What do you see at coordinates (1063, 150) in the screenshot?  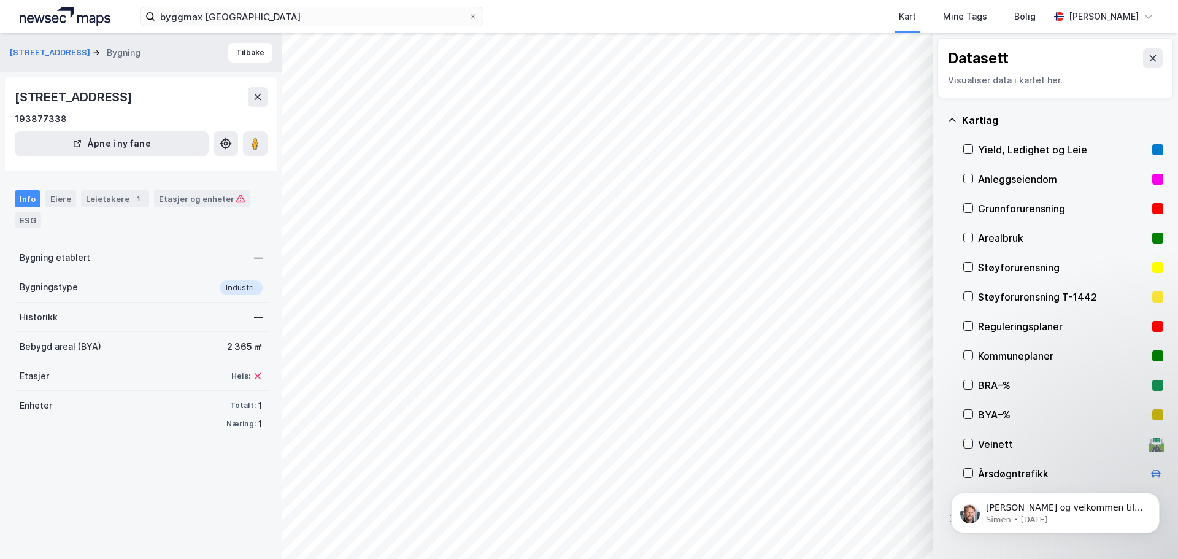 I see `div: Yield, Ledighet og Leie` at bounding box center [1063, 150].